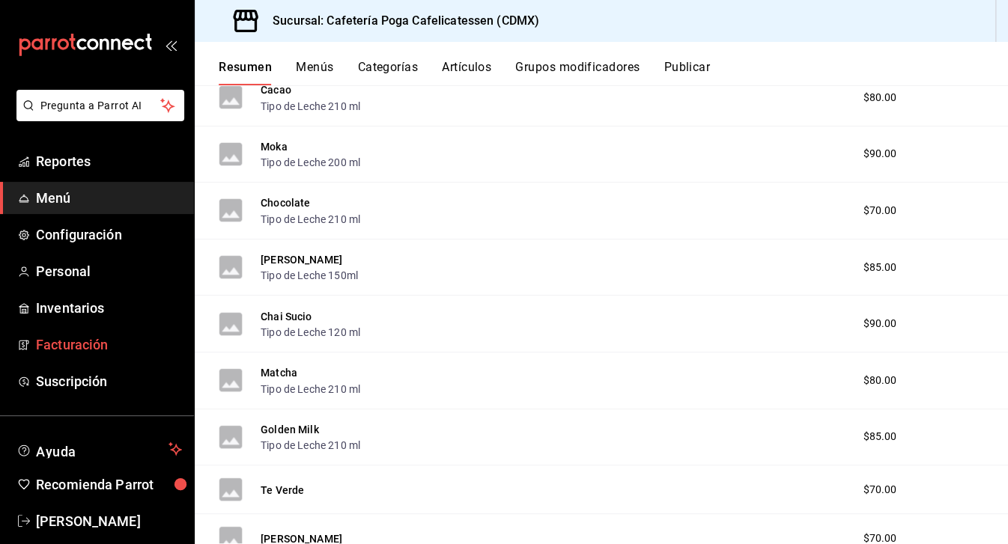  Describe the element at coordinates (276, 90) in the screenshot. I see `button: Cacao` at that location.